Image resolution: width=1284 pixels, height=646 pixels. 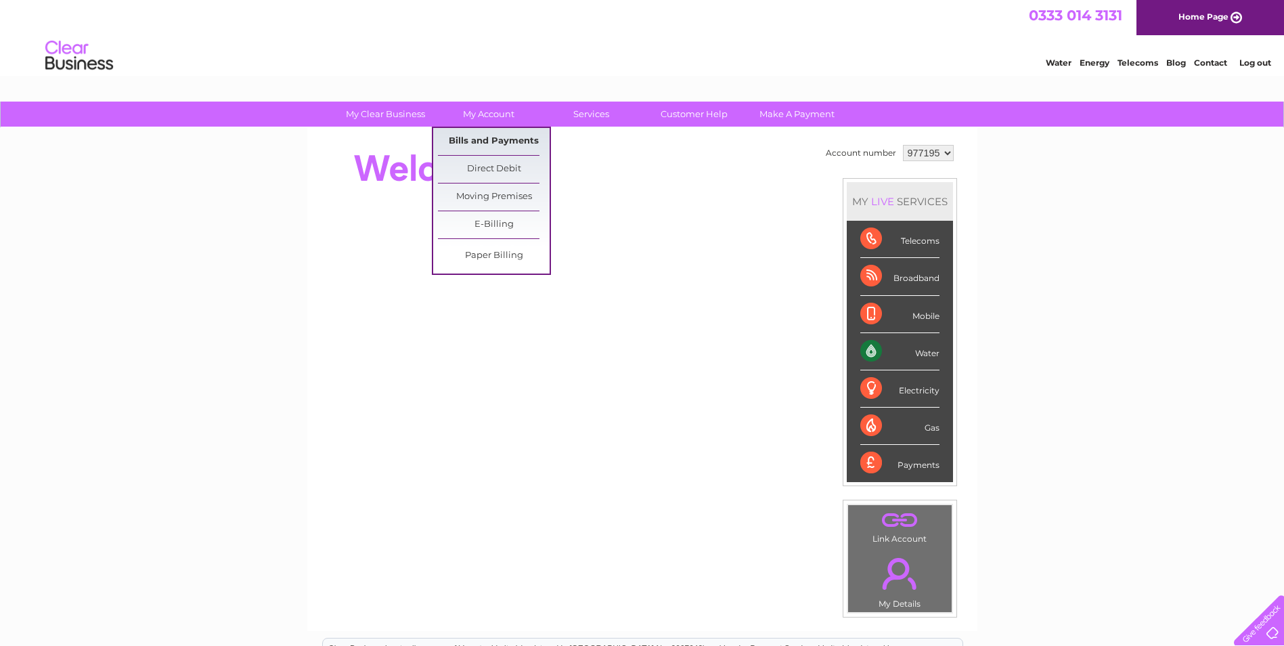 What do you see at coordinates (900, 201) in the screenshot?
I see `div: MY SERVICES` at bounding box center [900, 201].